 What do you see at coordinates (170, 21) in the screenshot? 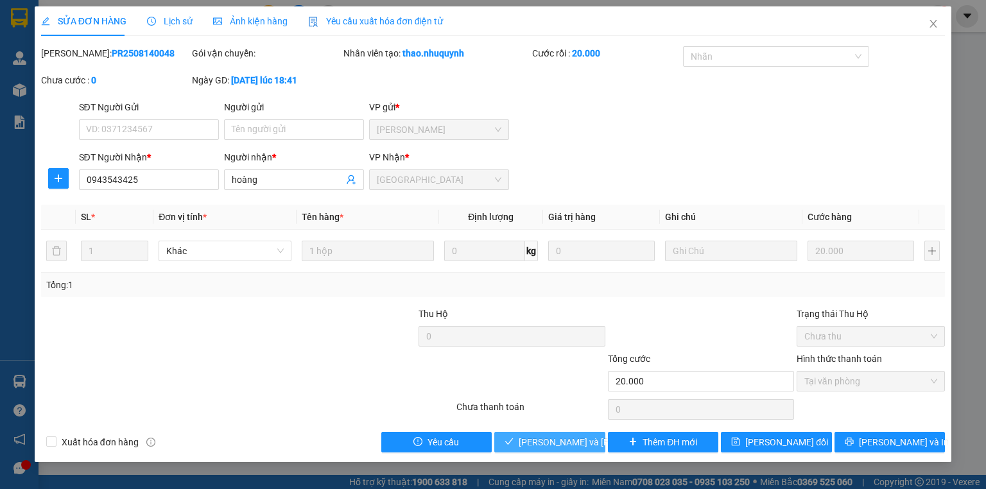
I see `span: Lịch sử` at bounding box center [170, 21].